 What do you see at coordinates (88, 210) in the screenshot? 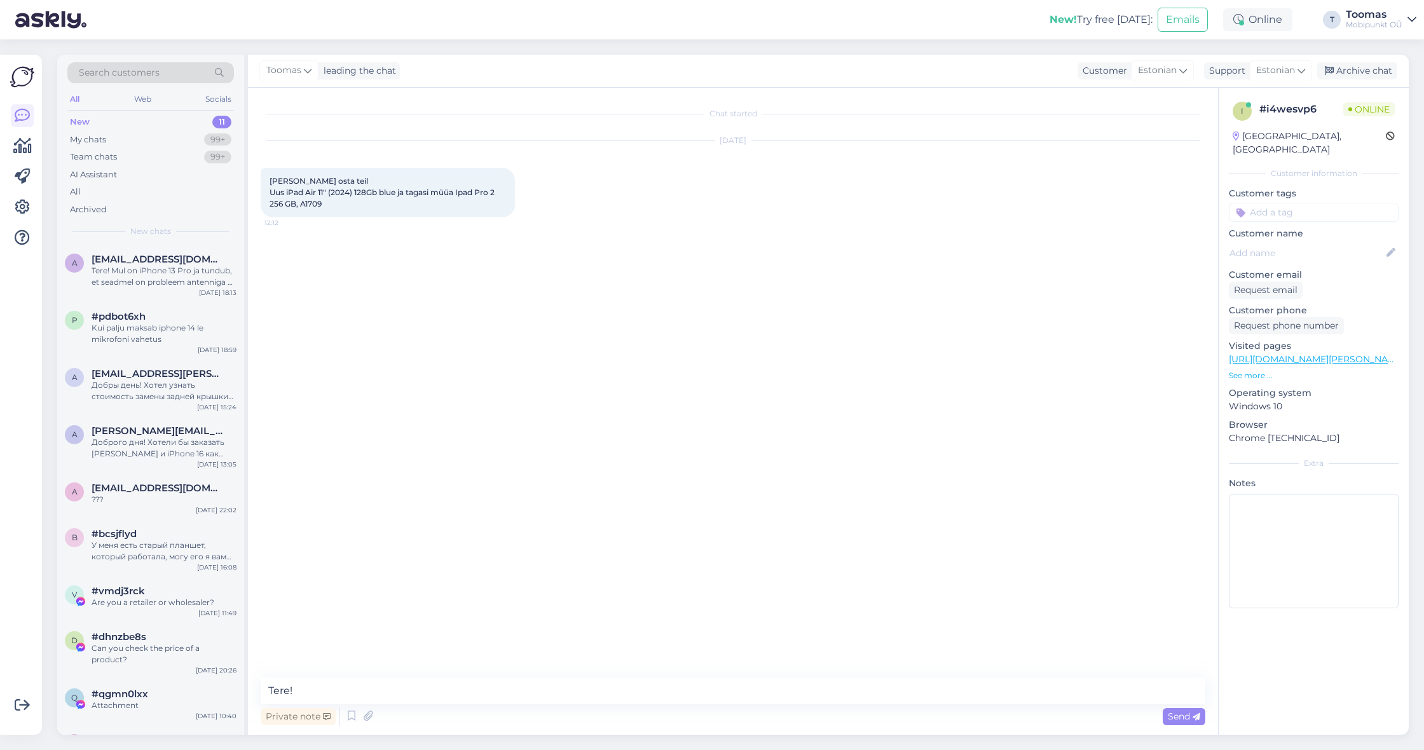
I see `div: Archived` at bounding box center [88, 210].